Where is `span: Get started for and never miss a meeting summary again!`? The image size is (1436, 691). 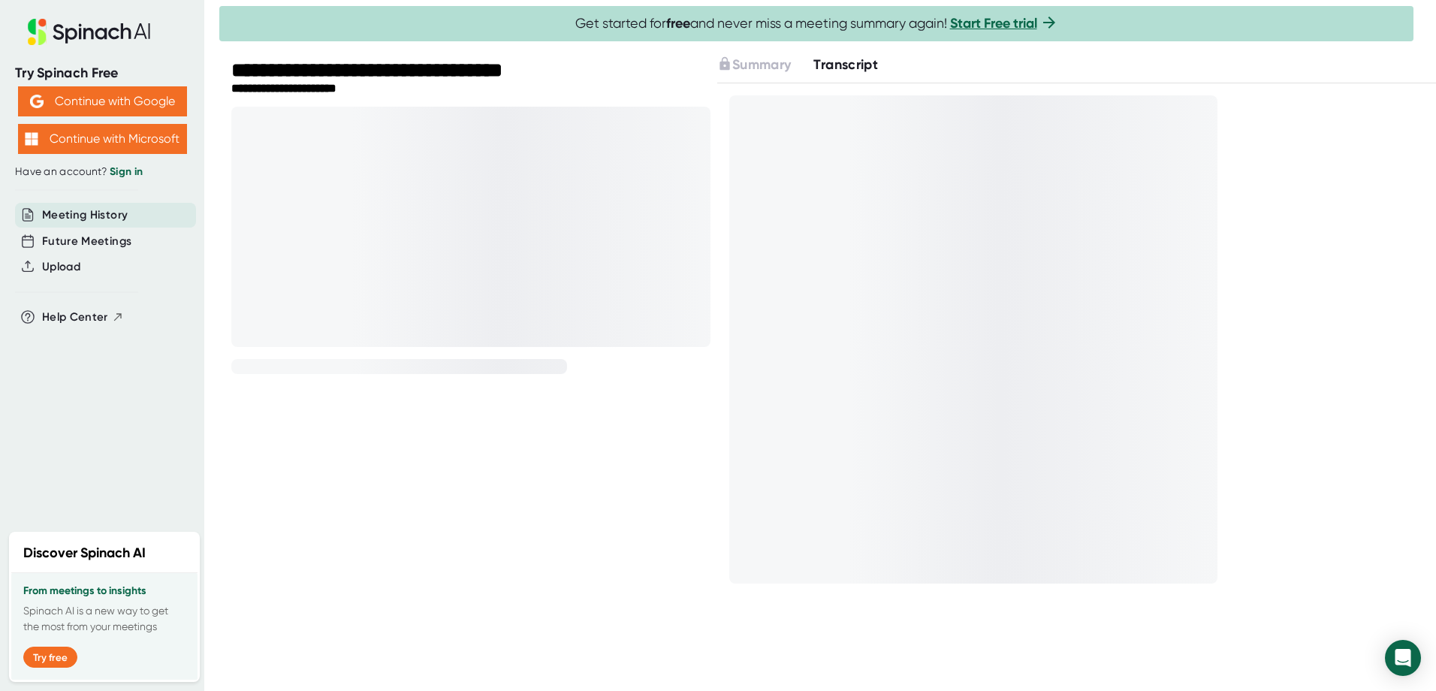
span: Get started for and never miss a meeting summary again! is located at coordinates (817, 23).